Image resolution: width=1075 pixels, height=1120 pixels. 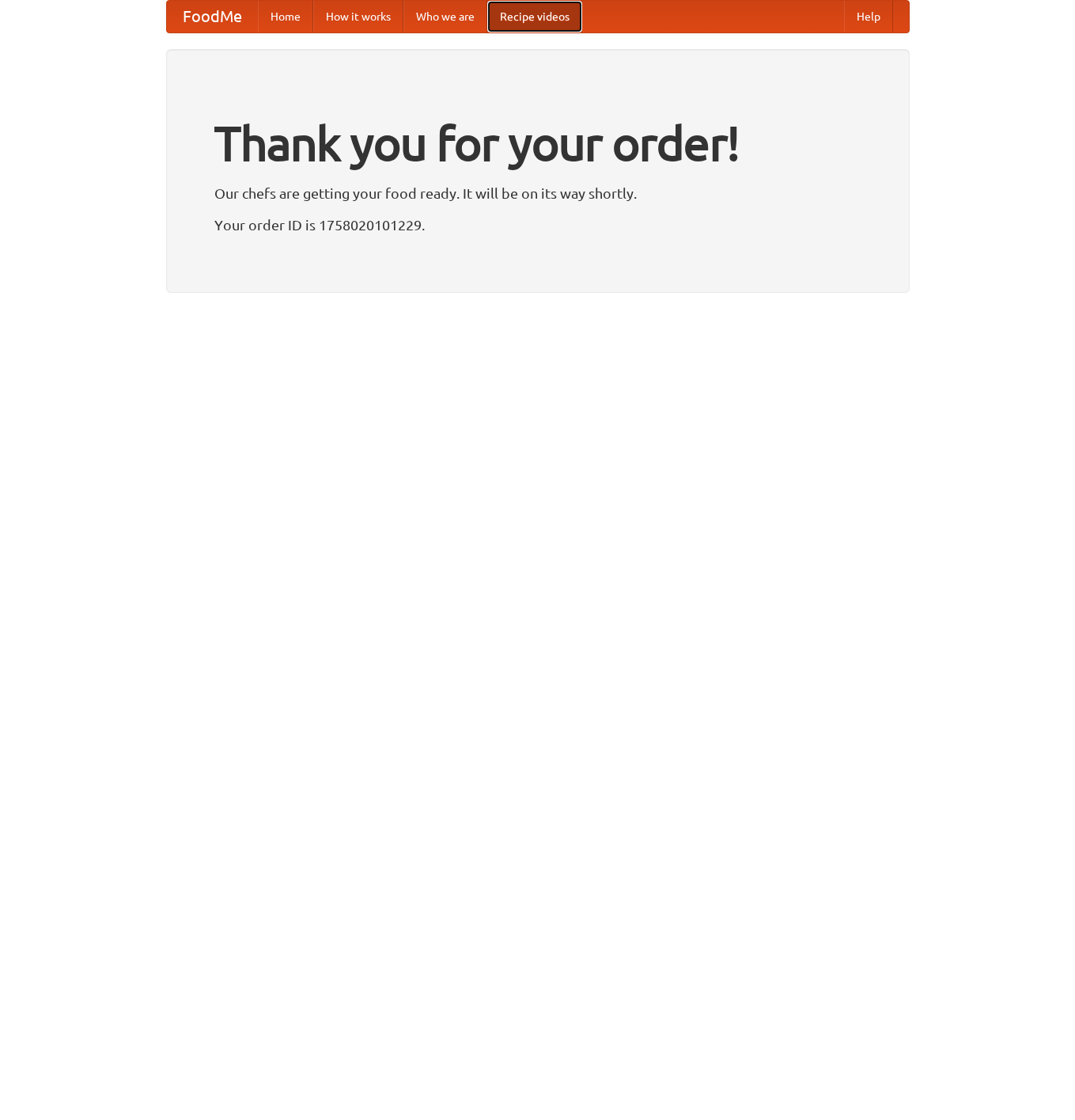 I want to click on a: Help, so click(x=869, y=17).